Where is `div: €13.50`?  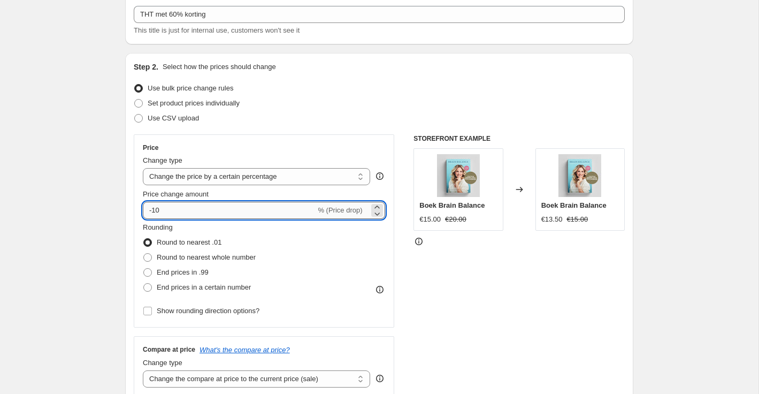 div: €13.50 is located at coordinates (552, 219).